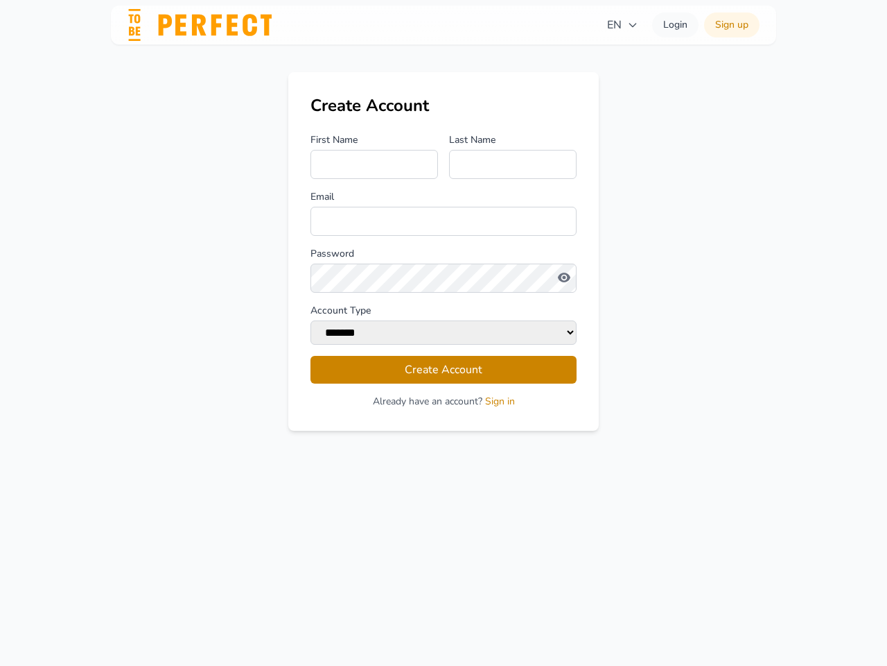 Image resolution: width=887 pixels, height=666 pixels. What do you see at coordinates (623, 25) in the screenshot?
I see `span: EN` at bounding box center [623, 25].